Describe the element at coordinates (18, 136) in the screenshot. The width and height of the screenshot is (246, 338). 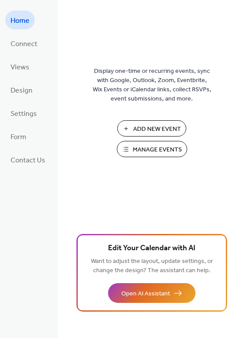
I see `a: Form` at that location.